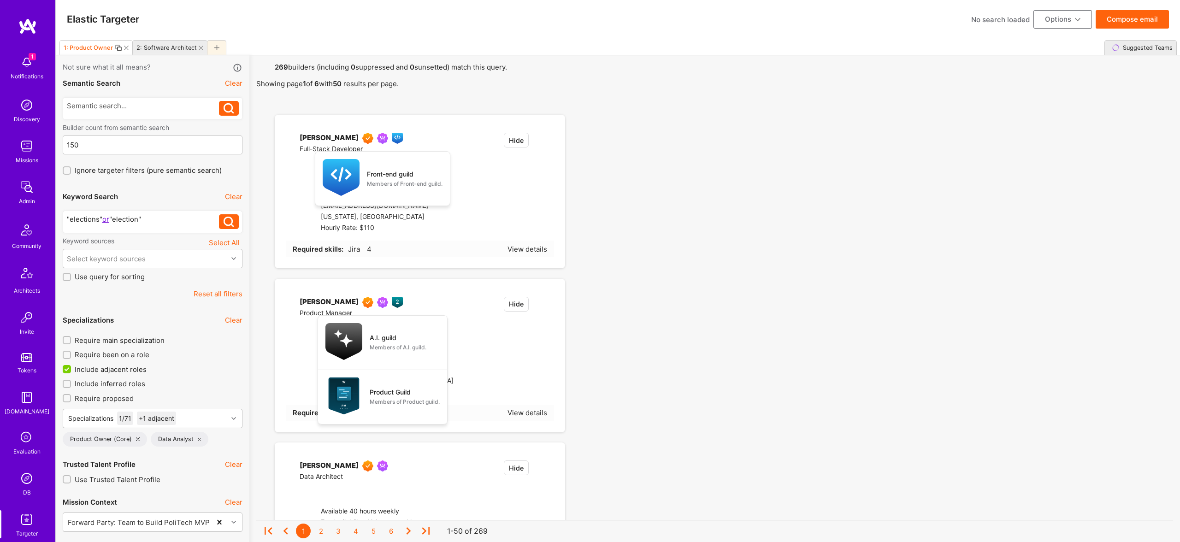  What do you see at coordinates (321, 531) in the screenshot?
I see `div: 2` at bounding box center [321, 531].